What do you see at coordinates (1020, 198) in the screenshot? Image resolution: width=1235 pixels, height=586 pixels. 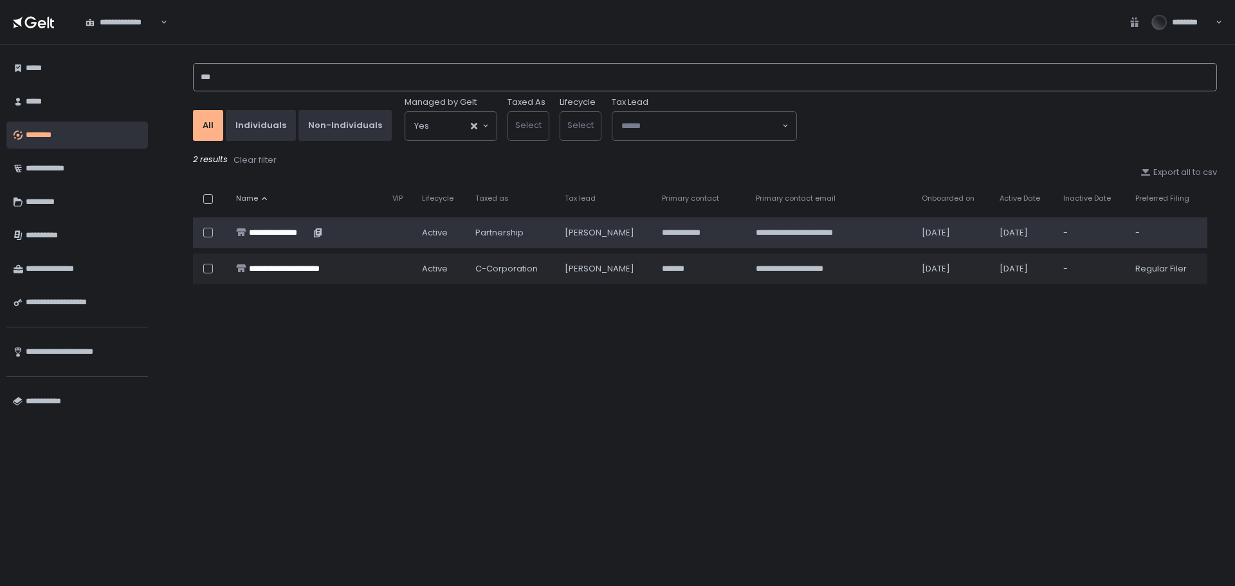 I see `span: Active Date` at bounding box center [1020, 198].